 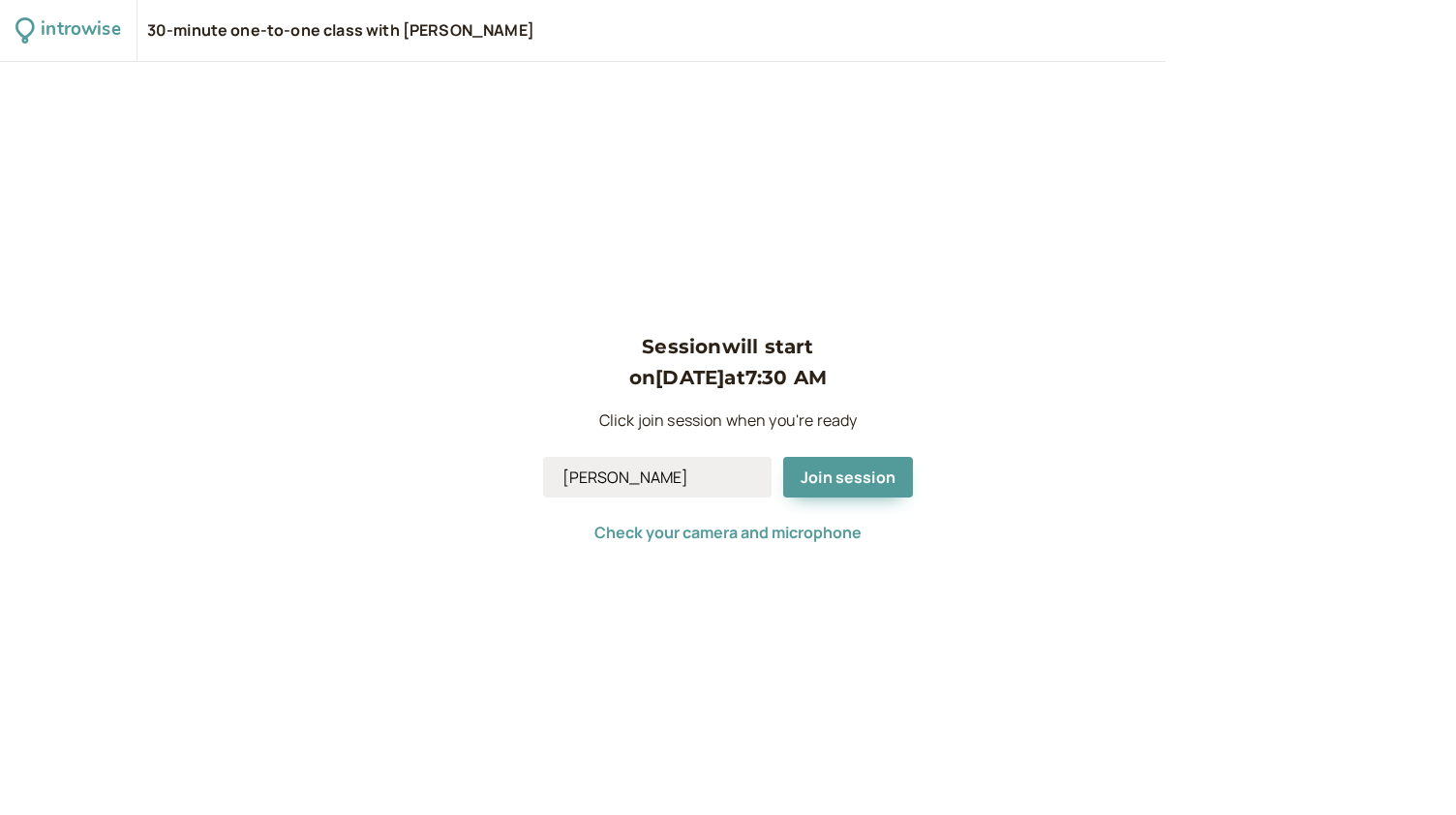 What do you see at coordinates (657, 478) in the screenshot?
I see `input: Your Name` at bounding box center [657, 478].